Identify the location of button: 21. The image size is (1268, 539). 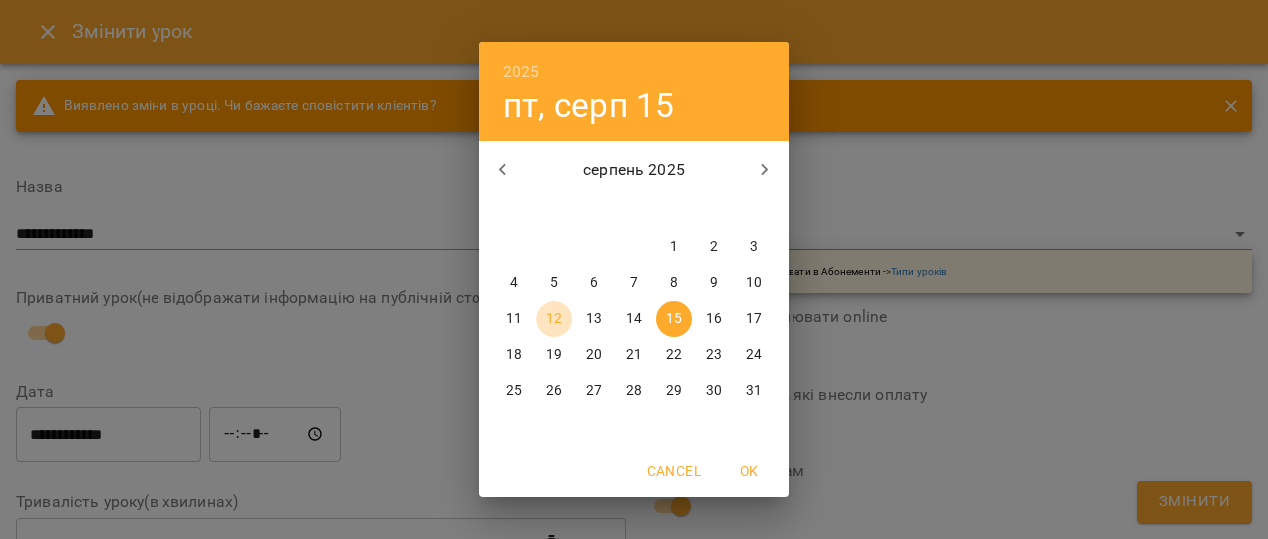
(634, 355).